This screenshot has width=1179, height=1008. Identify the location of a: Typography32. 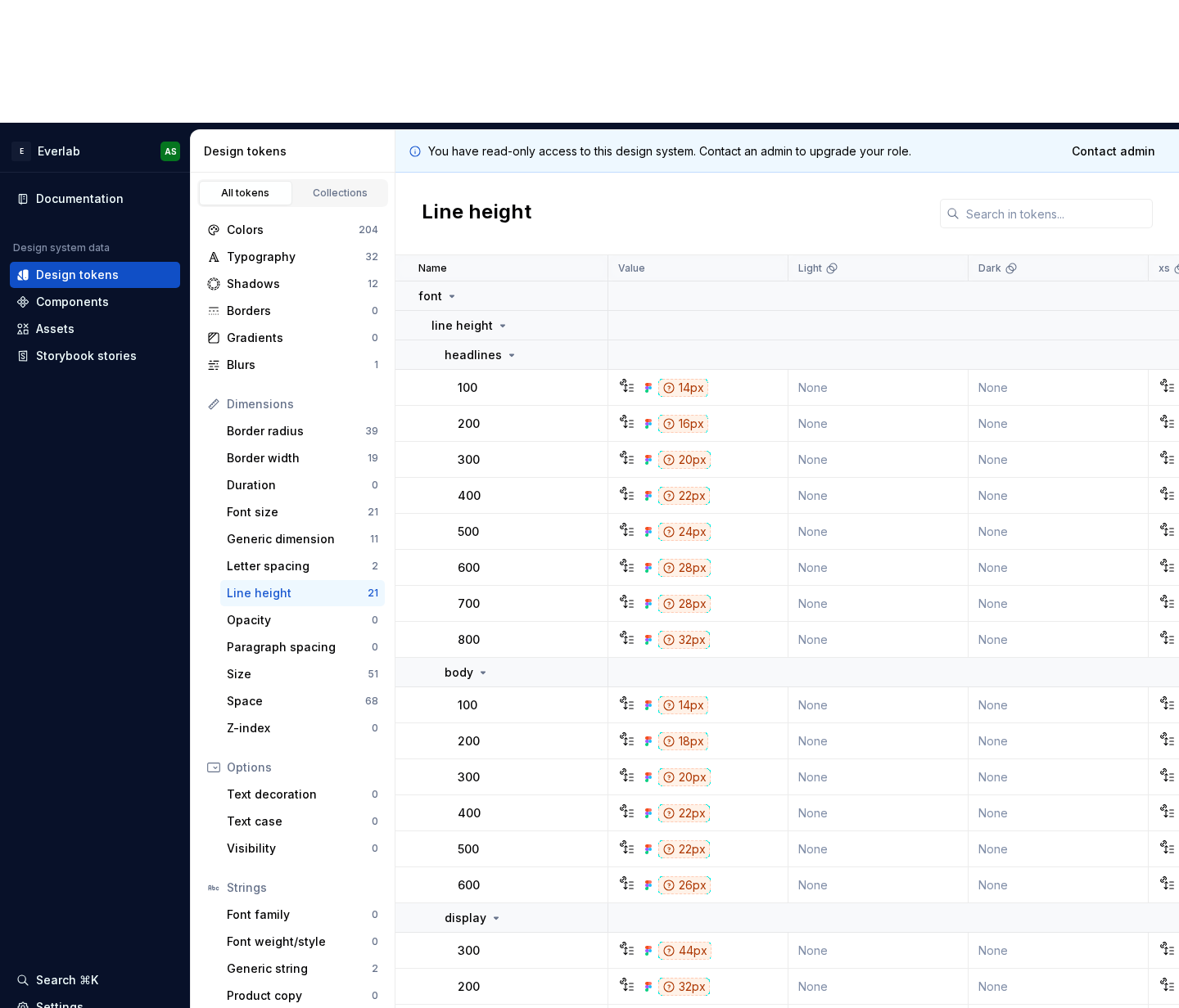
(292, 257).